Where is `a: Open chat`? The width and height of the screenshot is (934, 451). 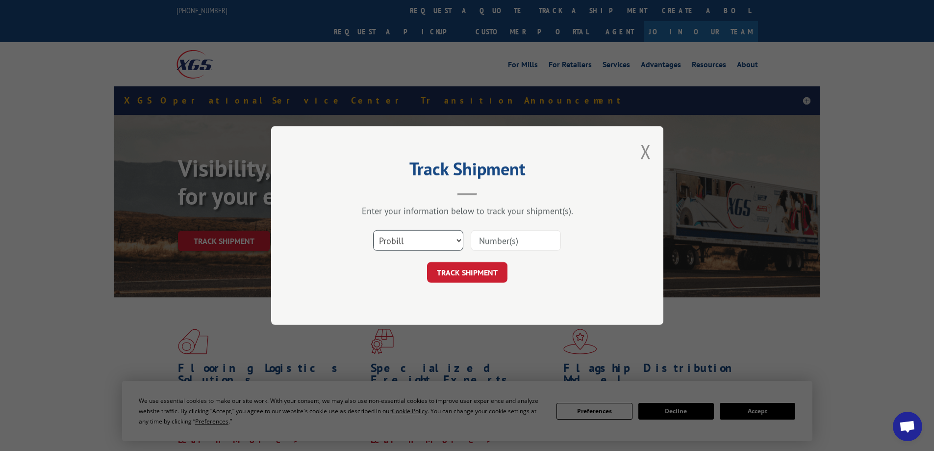
a: Open chat is located at coordinates (907, 426).